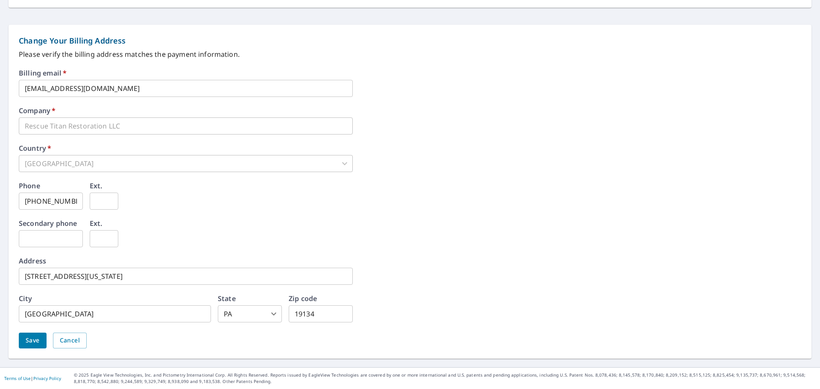  I want to click on label: Address, so click(32, 261).